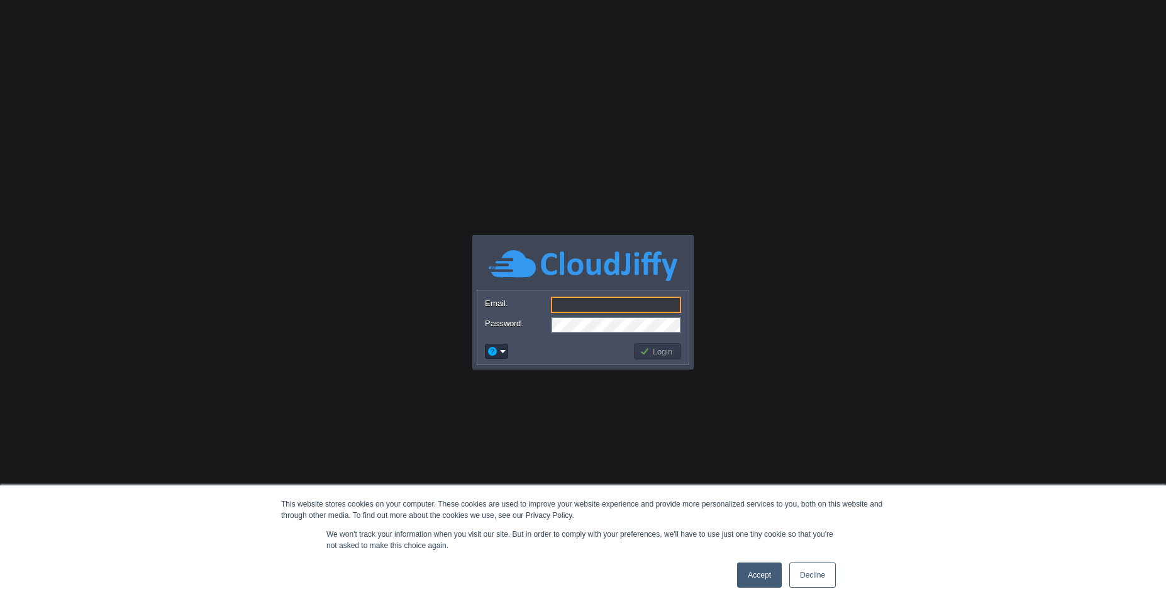 The image size is (1166, 604). I want to click on button: Login, so click(658, 351).